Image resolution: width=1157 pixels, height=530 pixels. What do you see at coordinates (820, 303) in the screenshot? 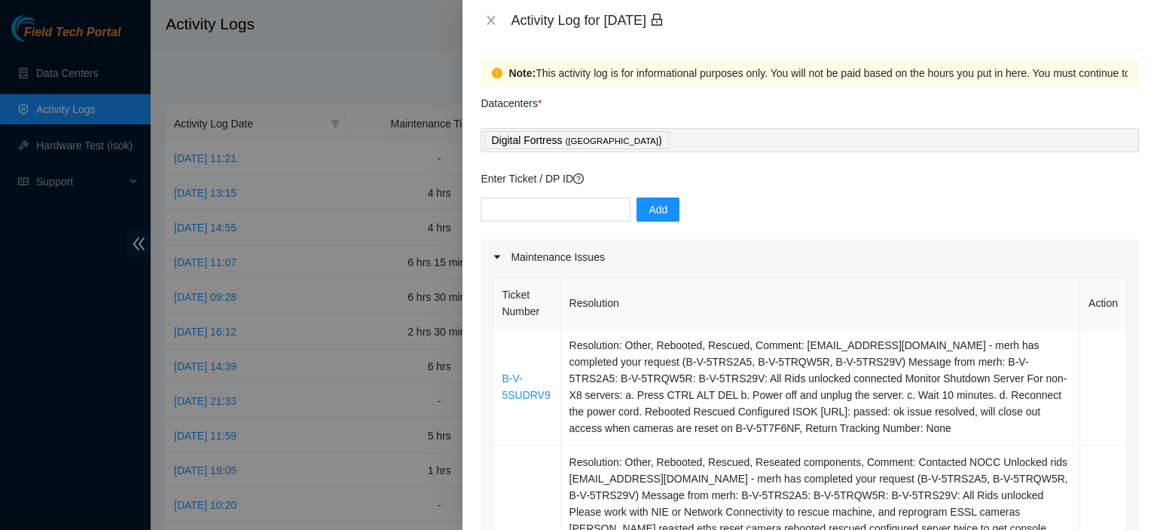
I see `th: Resolution` at bounding box center [820, 303].